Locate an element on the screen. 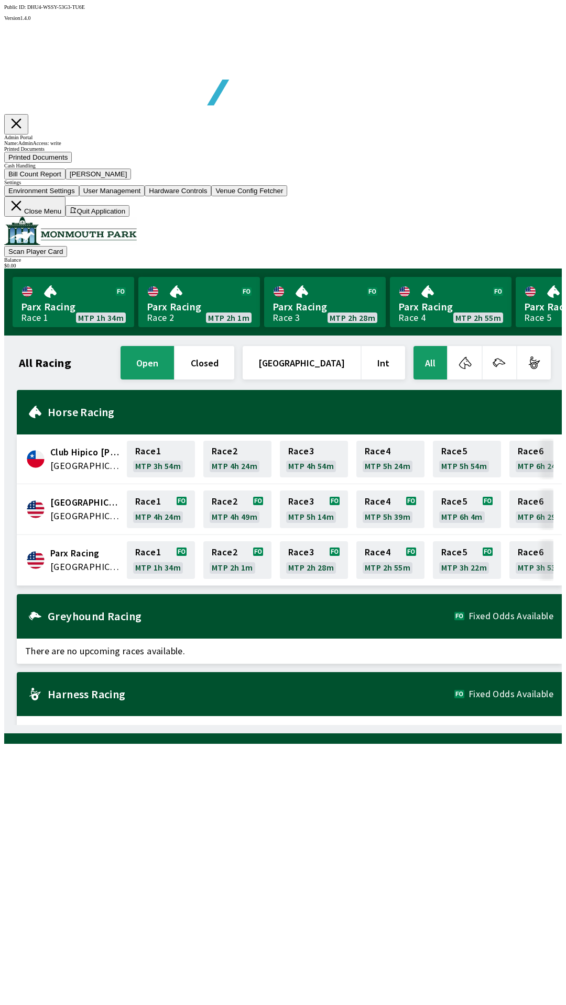 This screenshot has width=566, height=1005. span: MTP 4h 49m is located at coordinates (234, 517).